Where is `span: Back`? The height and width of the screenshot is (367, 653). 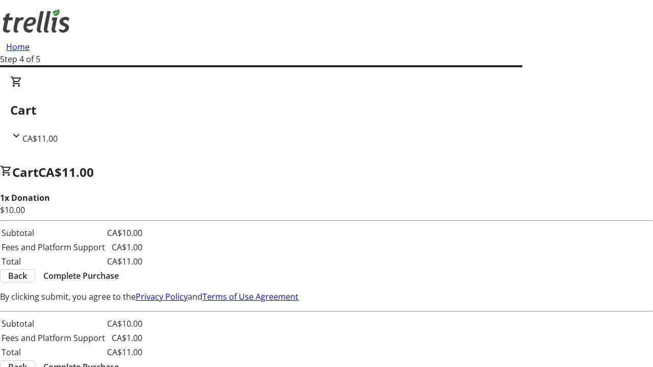
span: Back is located at coordinates (17, 276).